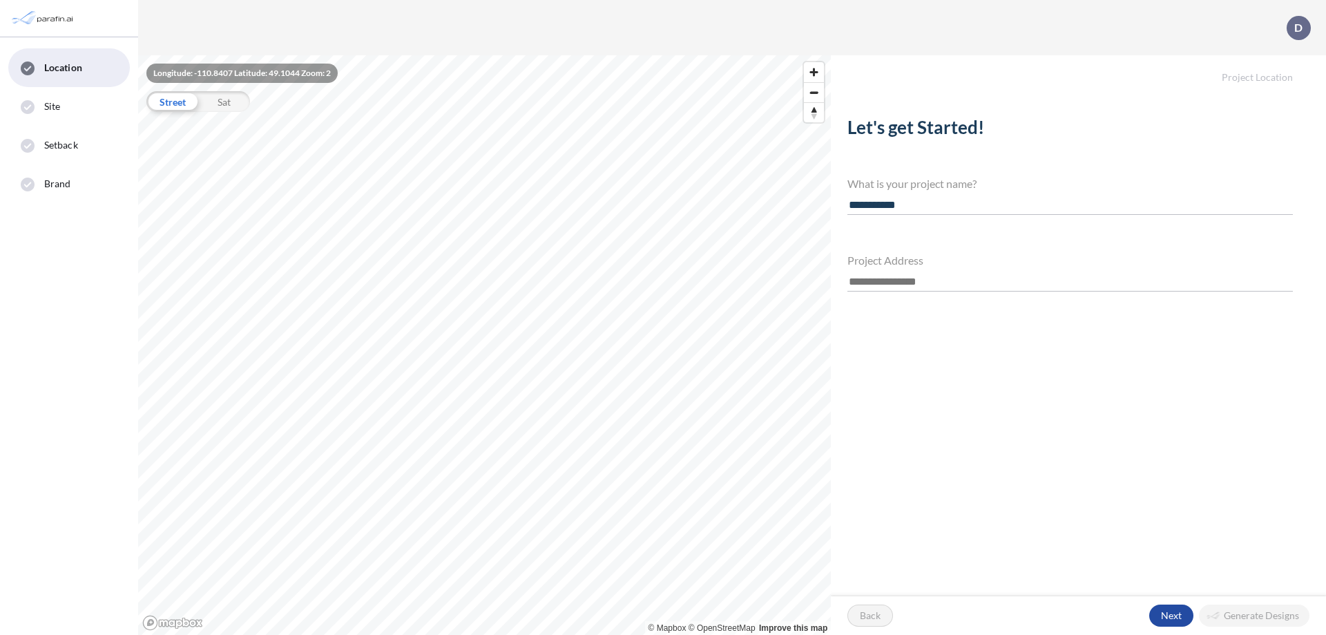 This screenshot has height=635, width=1326. I want to click on h5: Project Location, so click(1078, 69).